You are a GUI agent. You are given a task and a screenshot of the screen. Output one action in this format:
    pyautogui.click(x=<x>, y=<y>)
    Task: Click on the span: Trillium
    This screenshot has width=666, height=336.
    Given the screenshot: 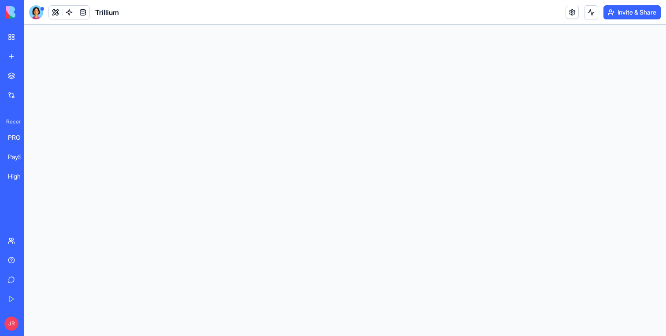 What is the action you would take?
    pyautogui.click(x=107, y=12)
    